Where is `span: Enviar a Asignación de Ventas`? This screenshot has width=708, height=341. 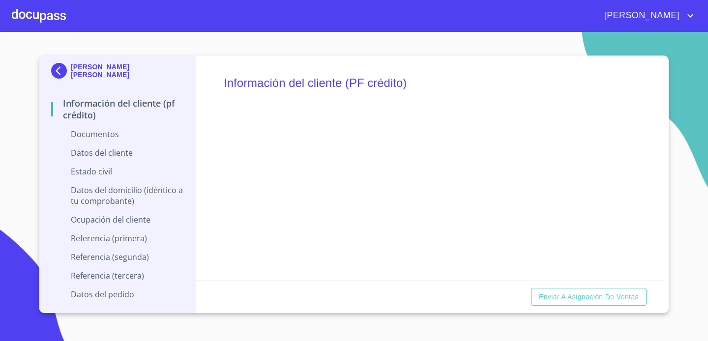 span: Enviar a Asignación de Ventas is located at coordinates (589, 297).